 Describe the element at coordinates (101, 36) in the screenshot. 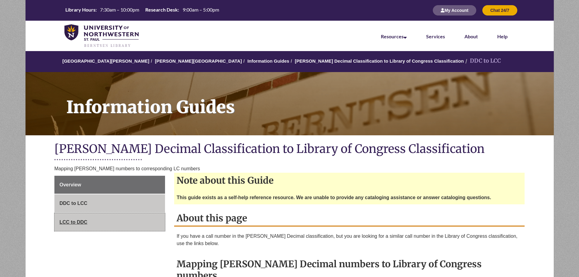

I see `img: UNWSP Library Logo` at that location.